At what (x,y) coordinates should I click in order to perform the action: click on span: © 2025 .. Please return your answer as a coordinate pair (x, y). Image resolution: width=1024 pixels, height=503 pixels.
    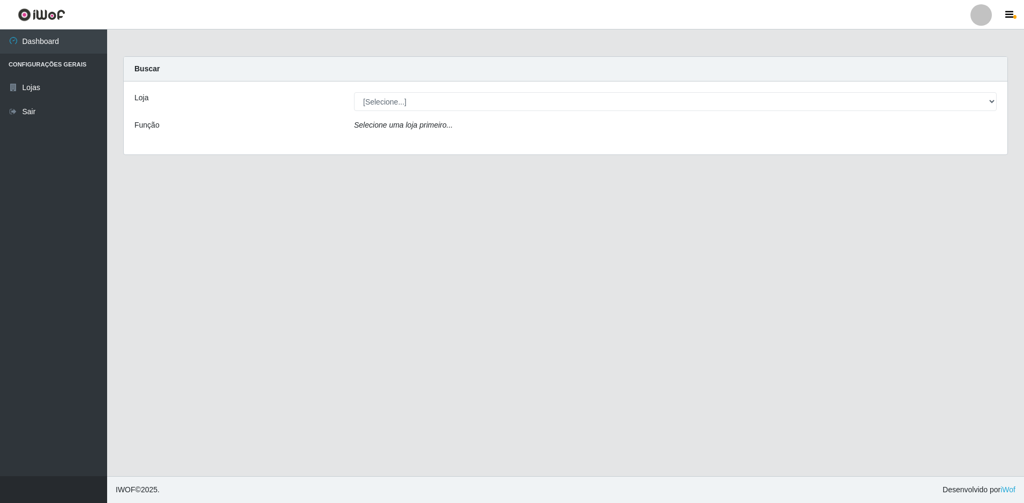
    Looking at the image, I should click on (138, 489).